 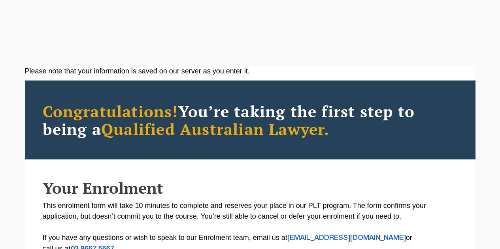 I want to click on span: Congratulations!, so click(x=110, y=111).